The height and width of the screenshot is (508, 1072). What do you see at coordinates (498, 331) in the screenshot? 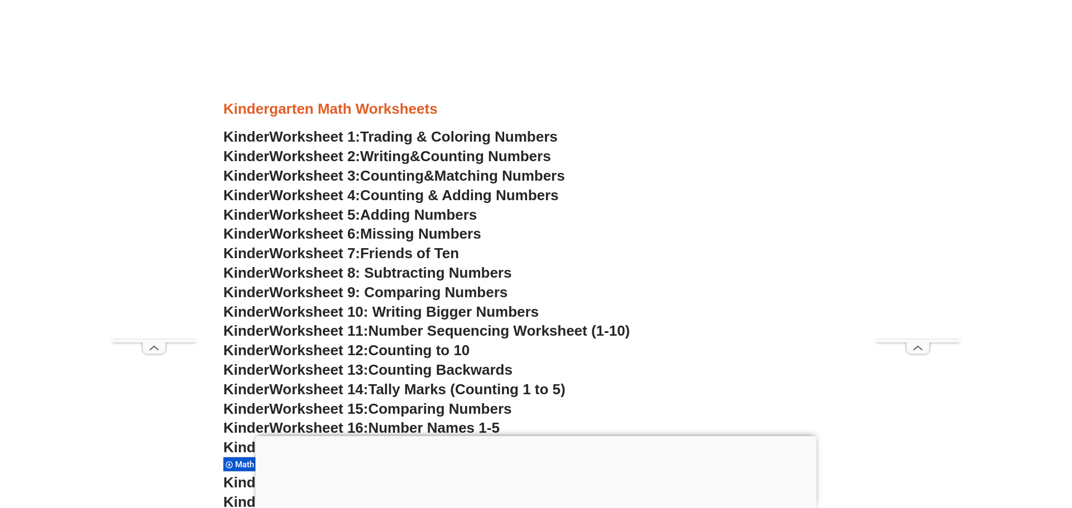
I see `span: Number Sequencing Worksheet (1-10)` at bounding box center [498, 331].